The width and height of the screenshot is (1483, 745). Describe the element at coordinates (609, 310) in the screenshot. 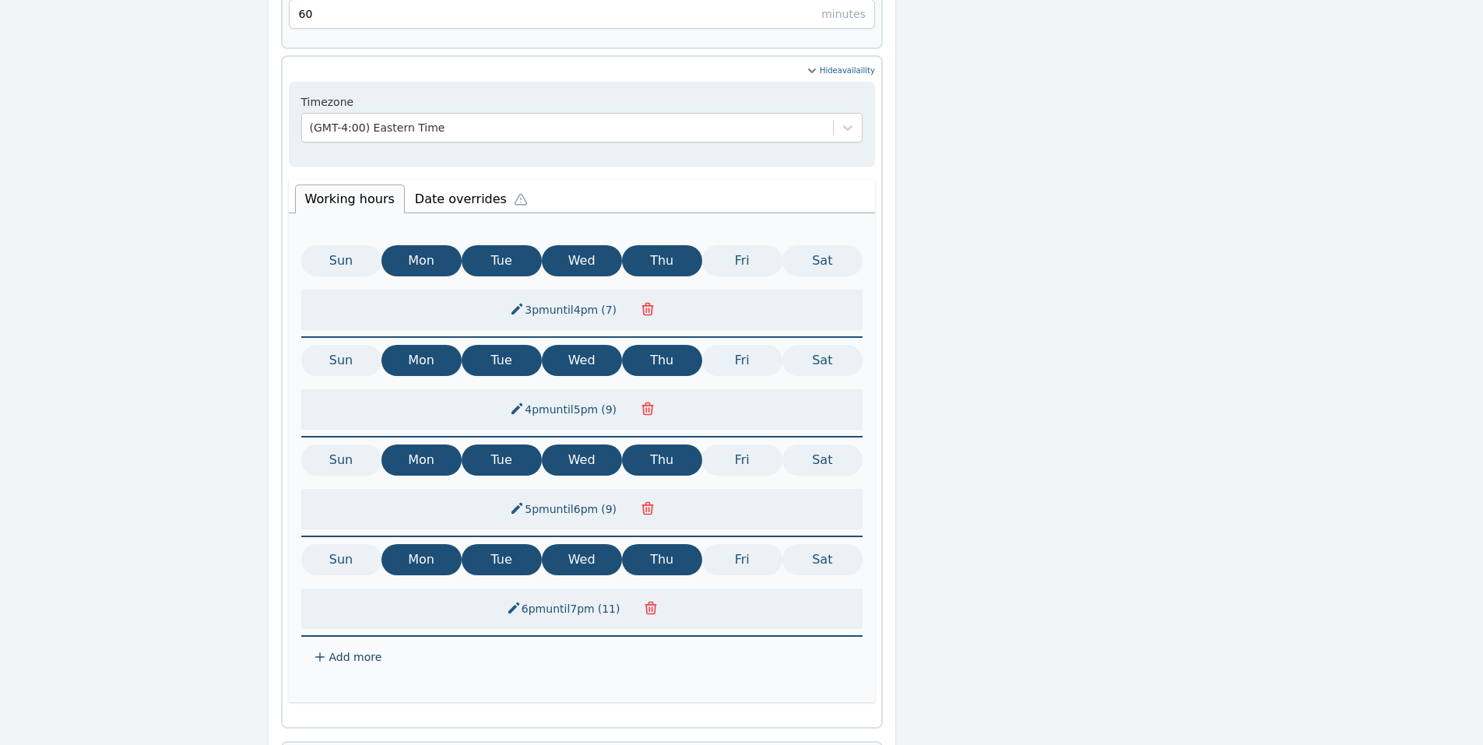

I see `span: ( 7 )` at that location.